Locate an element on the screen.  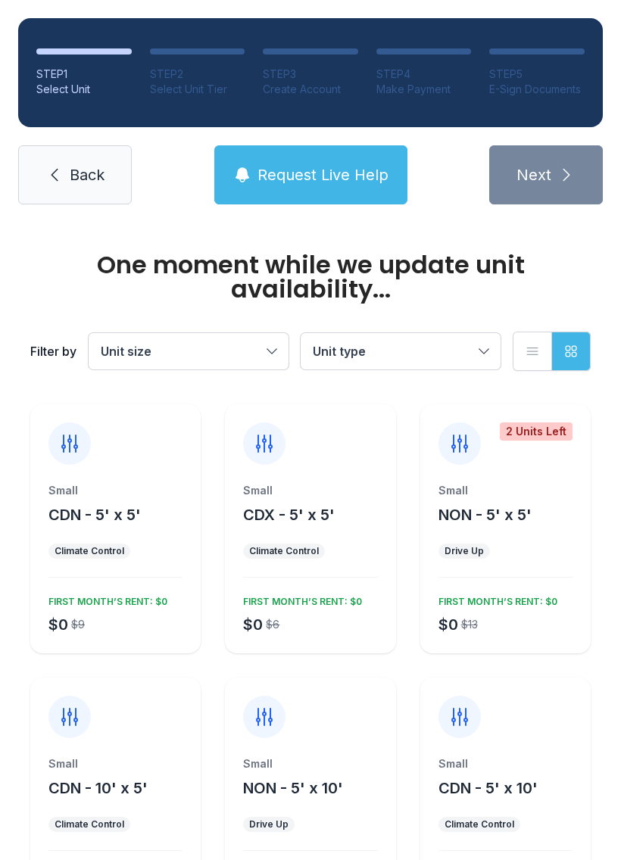
span: Unit type is located at coordinates (339, 351).